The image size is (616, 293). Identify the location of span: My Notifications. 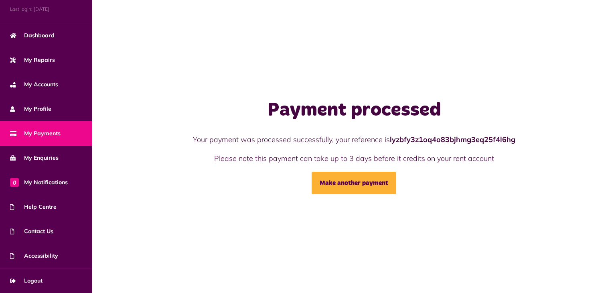
(39, 182).